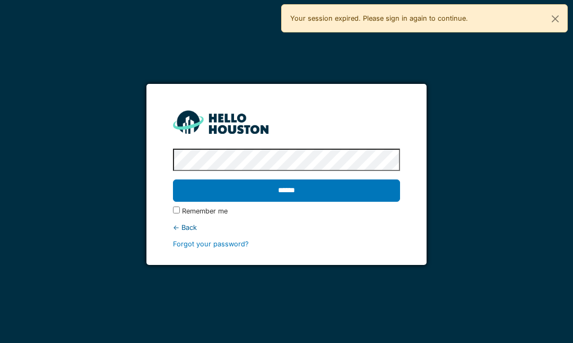 This screenshot has height=343, width=573. What do you see at coordinates (205, 211) in the screenshot?
I see `label: Remember me` at bounding box center [205, 211].